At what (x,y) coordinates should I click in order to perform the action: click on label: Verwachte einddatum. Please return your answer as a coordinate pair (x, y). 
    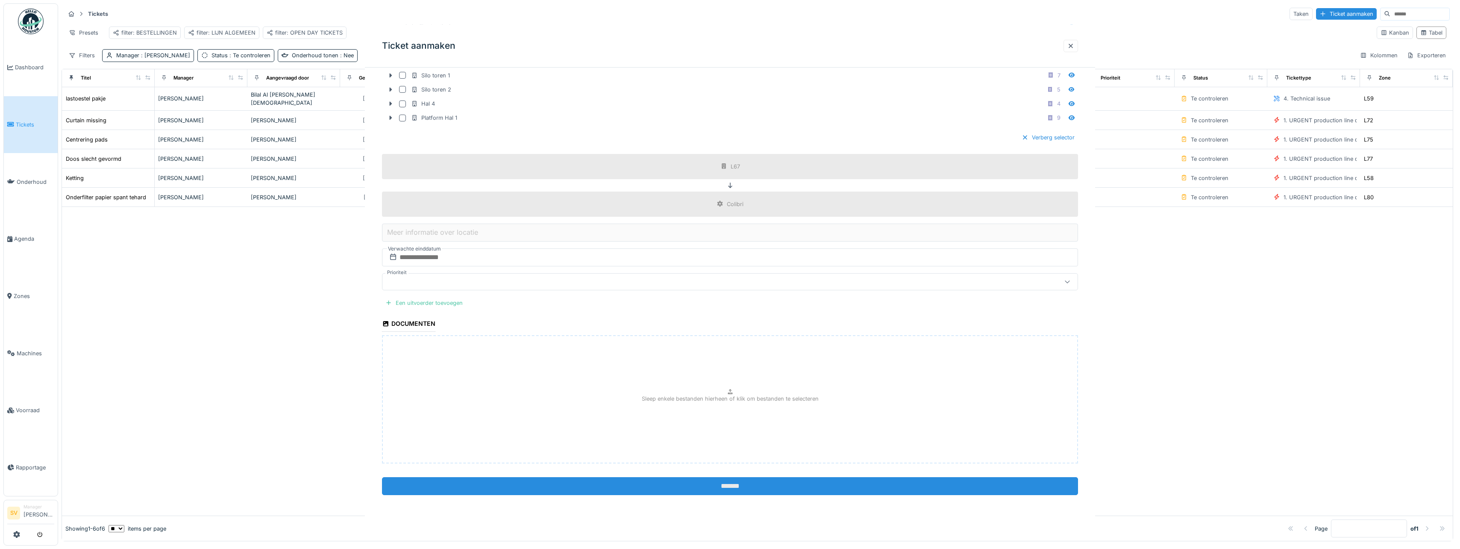
    Looking at the image, I should click on (415, 249).